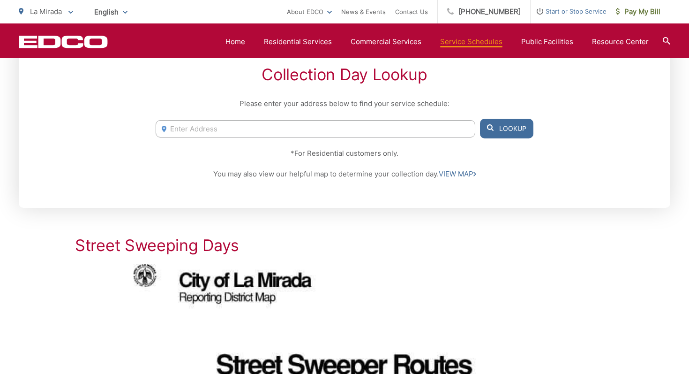 Image resolution: width=689 pixels, height=374 pixels. I want to click on span: Pay My Bill, so click(638, 12).